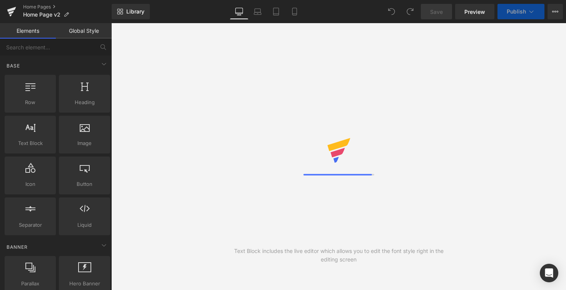  I want to click on a: Home Pages, so click(67, 7).